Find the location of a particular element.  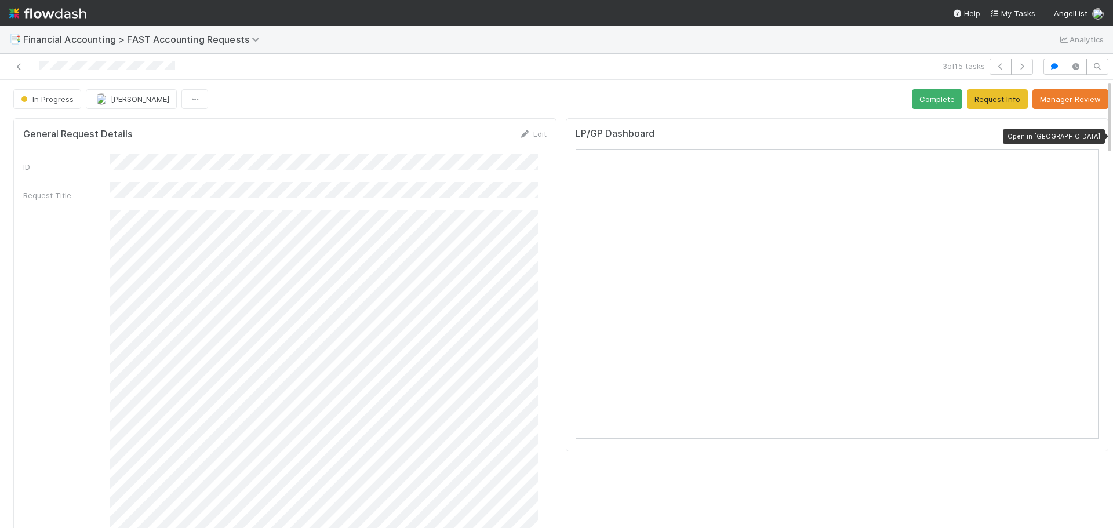

span: My Tasks is located at coordinates (1012, 13).